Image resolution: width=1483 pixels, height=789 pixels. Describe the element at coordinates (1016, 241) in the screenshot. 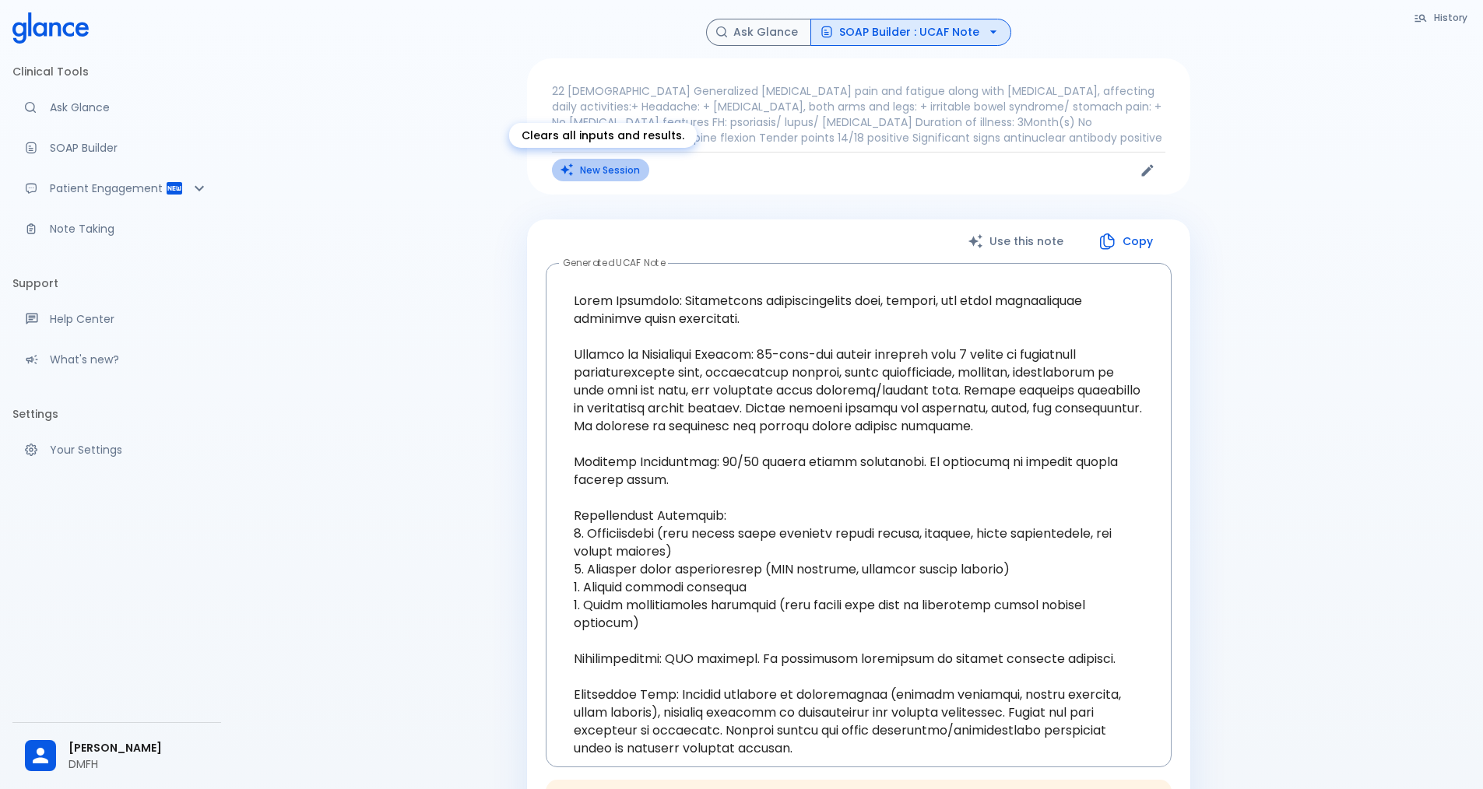

I see `button: Use this note` at that location.